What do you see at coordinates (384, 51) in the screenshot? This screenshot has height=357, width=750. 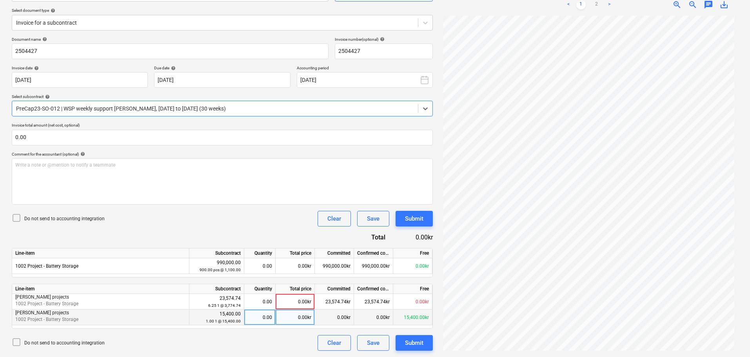 I see `input: Invoice number` at bounding box center [384, 51].